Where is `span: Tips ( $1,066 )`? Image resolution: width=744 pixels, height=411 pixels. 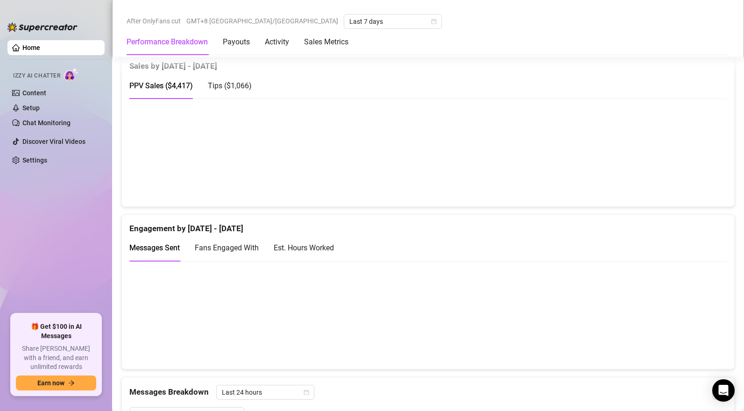
span: Tips ( $1,066 ) is located at coordinates (230, 85).